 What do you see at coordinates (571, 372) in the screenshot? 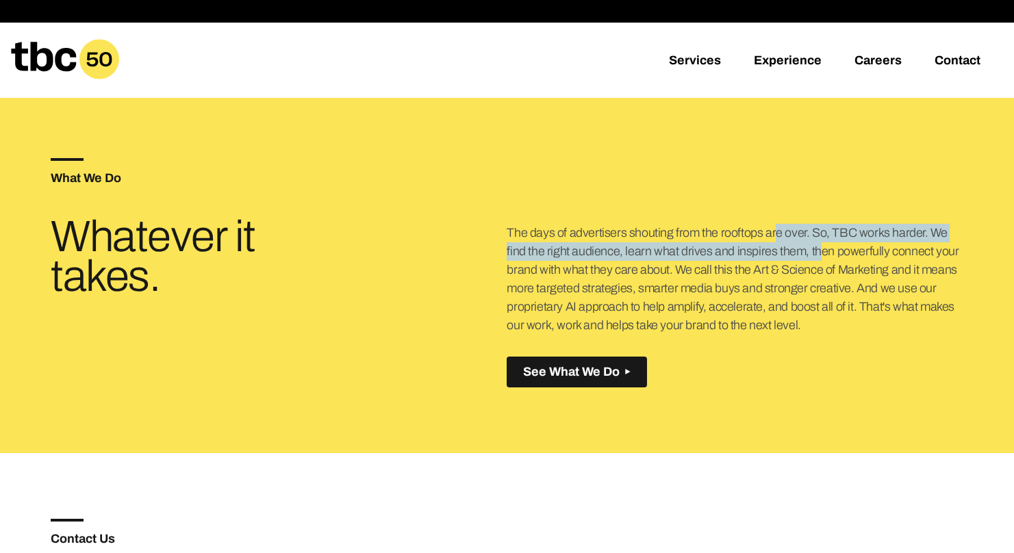
I see `span: See What We Do` at bounding box center [571, 372].